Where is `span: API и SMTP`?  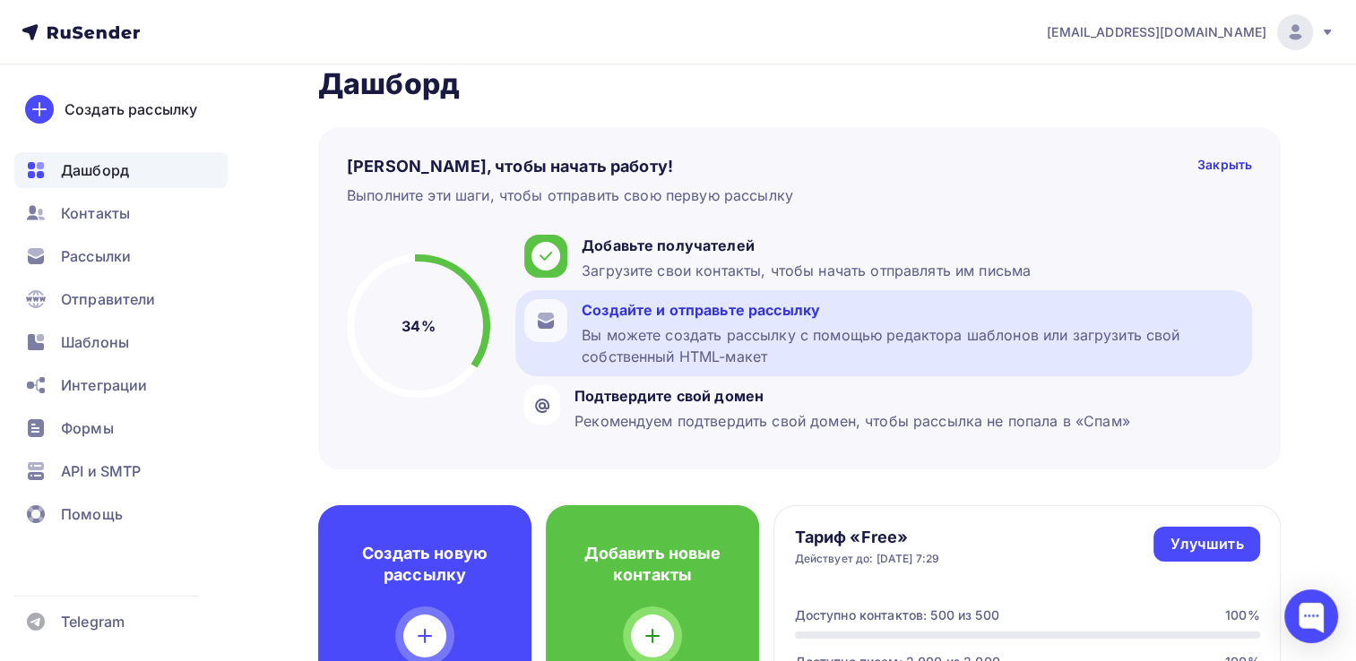
span: API и SMTP is located at coordinates (100, 471).